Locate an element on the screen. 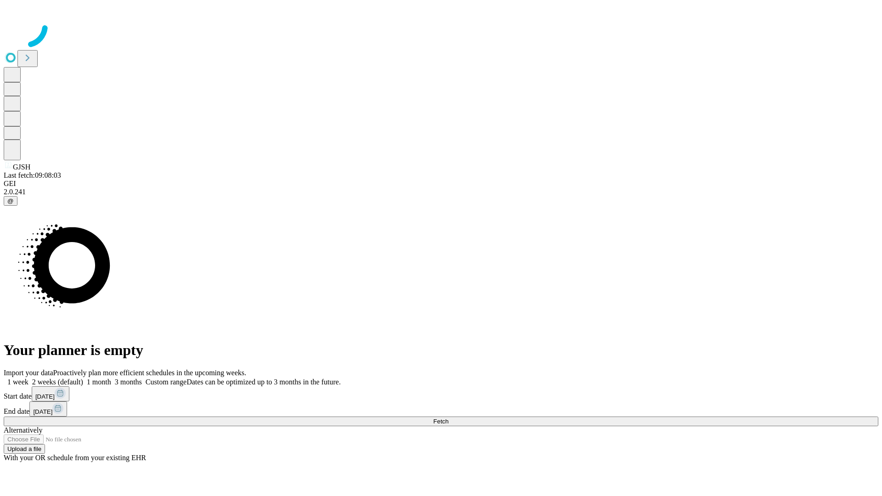 The image size is (882, 496). span: 3 months is located at coordinates (128, 382).